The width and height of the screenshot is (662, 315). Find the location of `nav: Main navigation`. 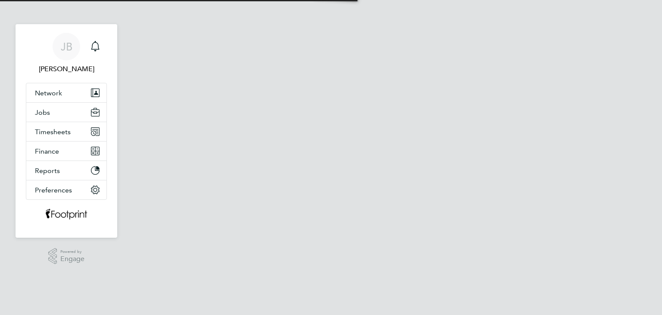

nav: Main navigation is located at coordinates (66, 131).